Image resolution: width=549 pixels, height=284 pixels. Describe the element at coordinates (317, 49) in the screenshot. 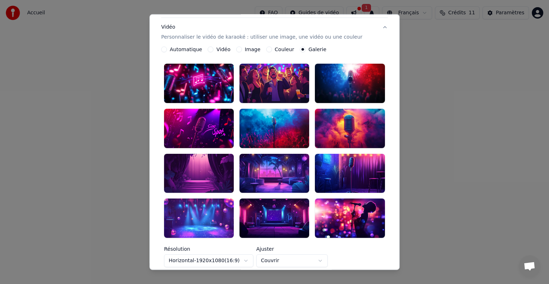

I see `label: Galerie` at that location.